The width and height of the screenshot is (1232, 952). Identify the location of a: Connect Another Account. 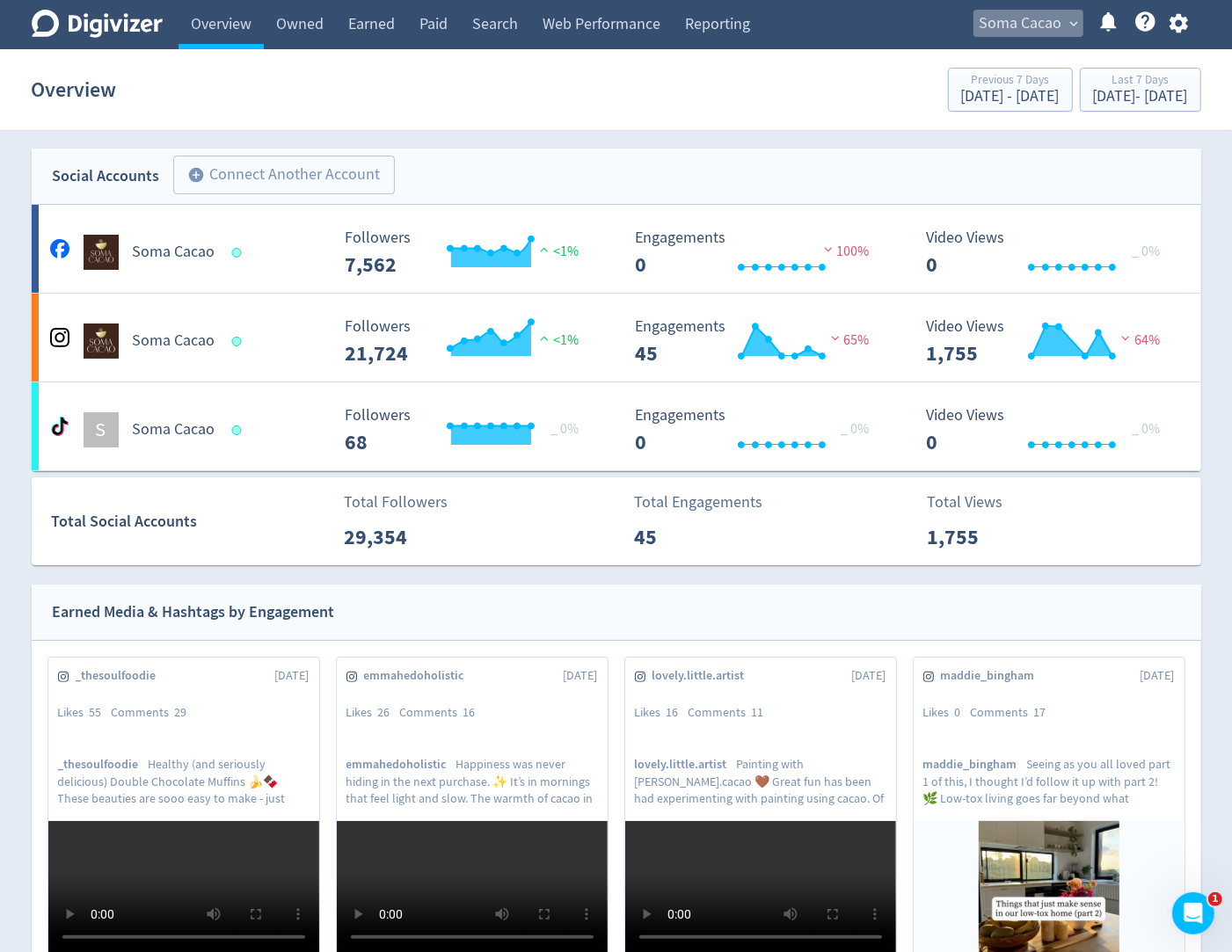
(277, 176).